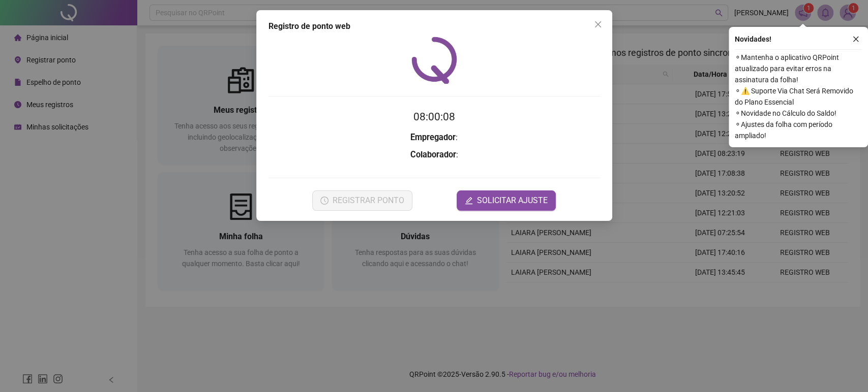 This screenshot has height=392, width=868. Describe the element at coordinates (433, 155) in the screenshot. I see `strong: Colaborador` at that location.